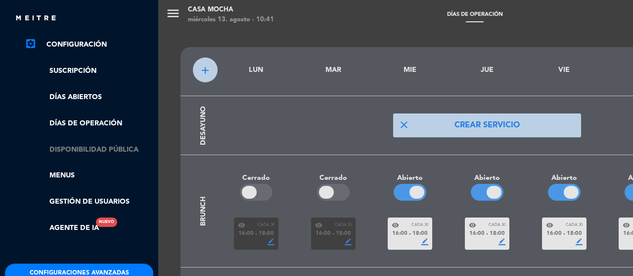  I want to click on div: Nuevo, so click(106, 222).